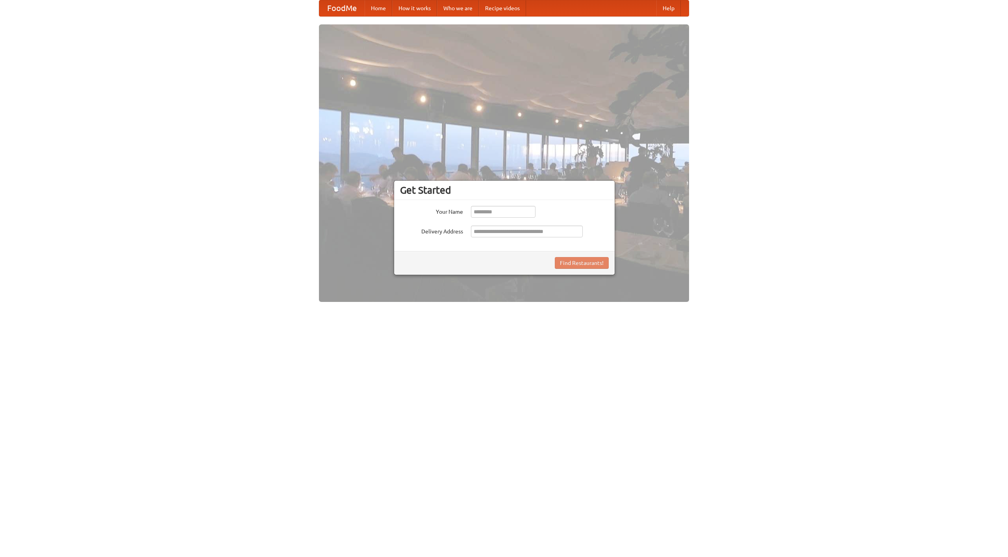 The height and width of the screenshot is (557, 1008). What do you see at coordinates (505, 190) in the screenshot?
I see `h3: Get Started` at bounding box center [505, 190].